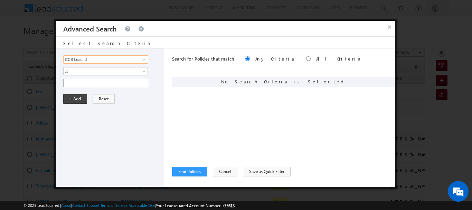 The height and width of the screenshot is (210, 472). What do you see at coordinates (86, 205) in the screenshot?
I see `a: Contact Support` at bounding box center [86, 205].